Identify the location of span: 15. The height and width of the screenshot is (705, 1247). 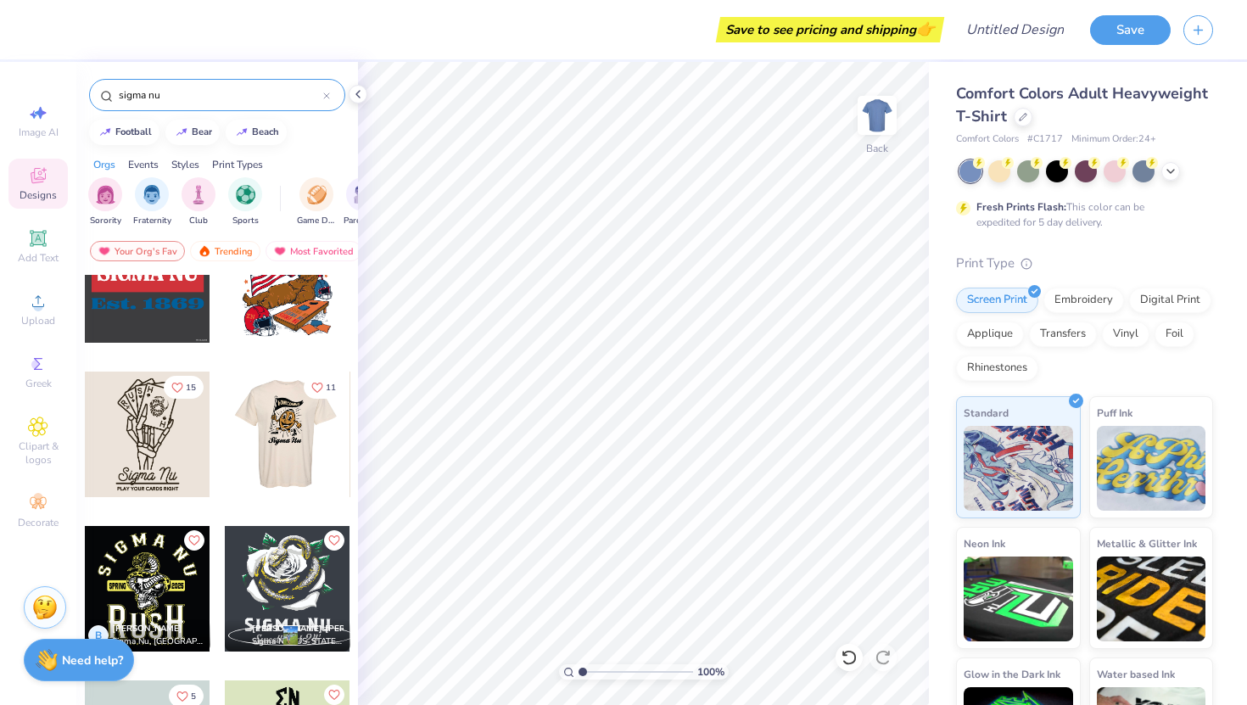
(191, 388).